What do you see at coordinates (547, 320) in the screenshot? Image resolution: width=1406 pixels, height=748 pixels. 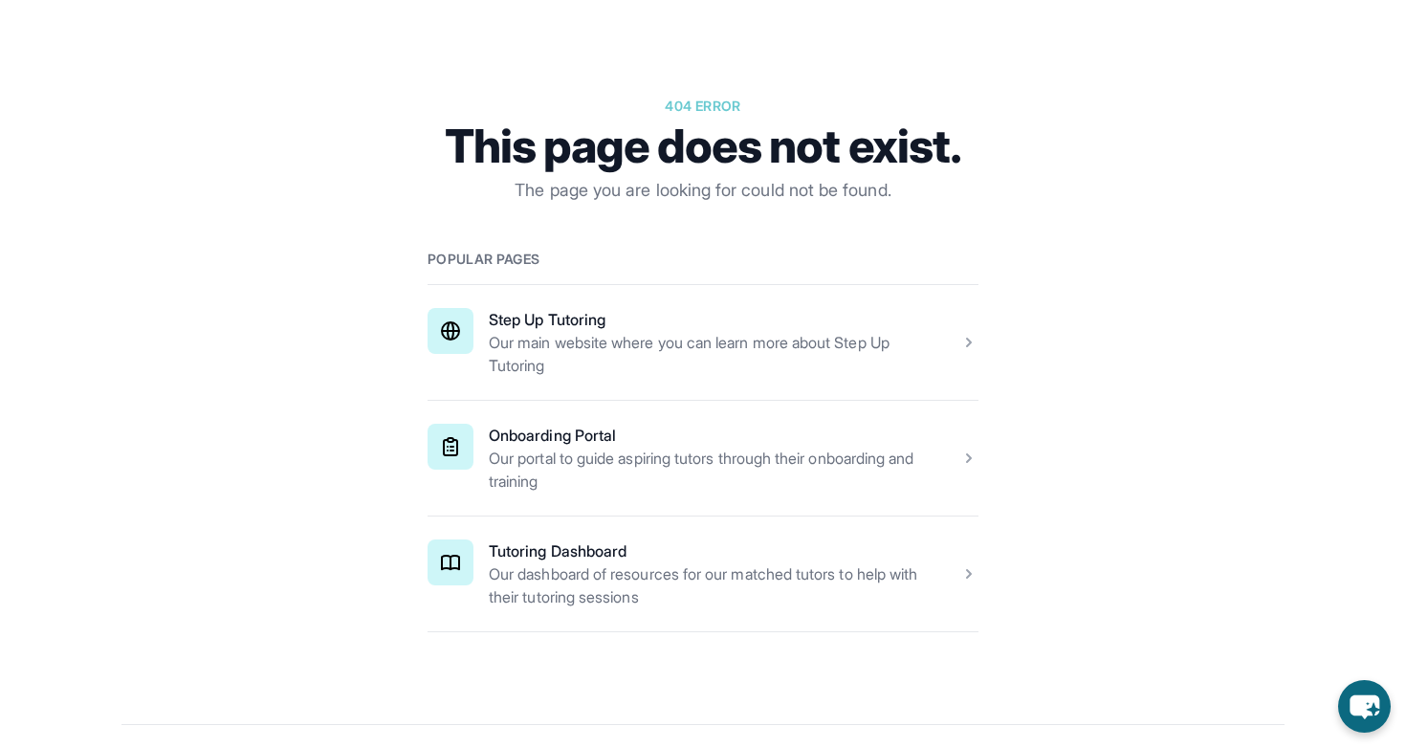 I see `a: Step Up Tutoring` at bounding box center [547, 320].